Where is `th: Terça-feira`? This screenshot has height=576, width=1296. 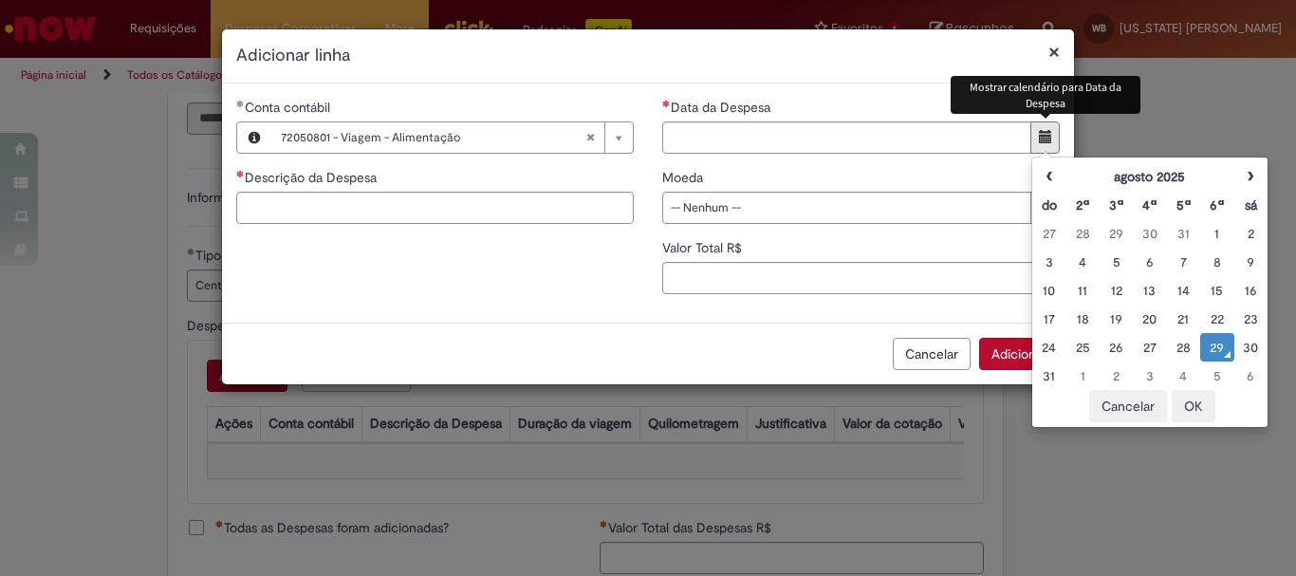 th: Terça-feira is located at coordinates (1116, 205).